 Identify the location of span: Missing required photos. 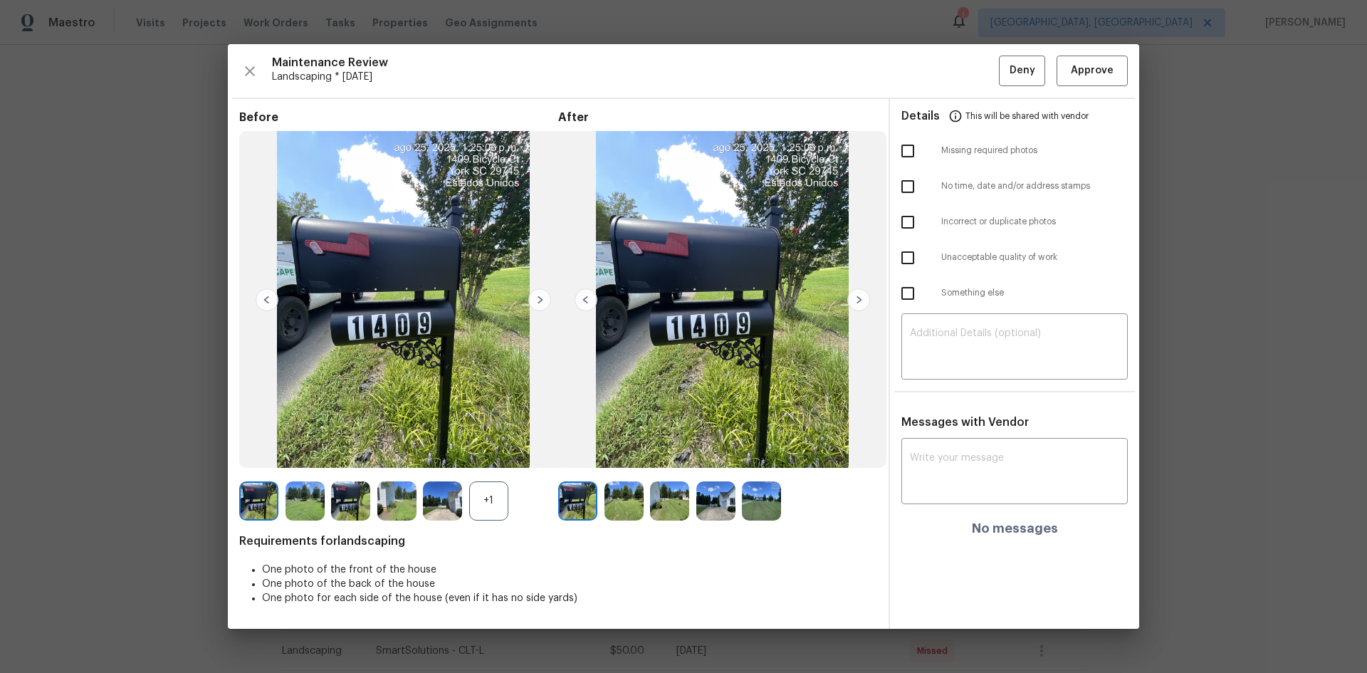
(1034, 150).